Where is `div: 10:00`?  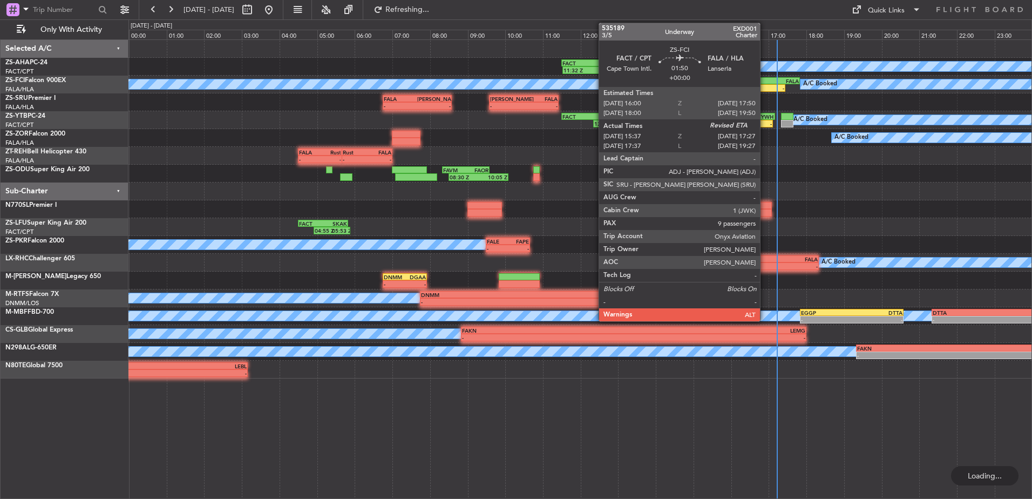 div: 10:00 is located at coordinates (524, 35).